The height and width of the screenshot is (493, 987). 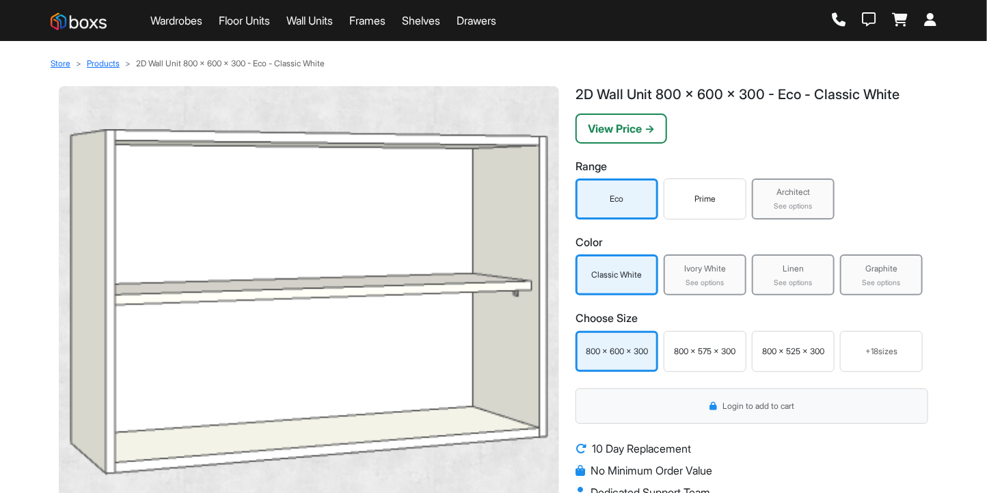 What do you see at coordinates (367, 20) in the screenshot?
I see `a: Frames` at bounding box center [367, 20].